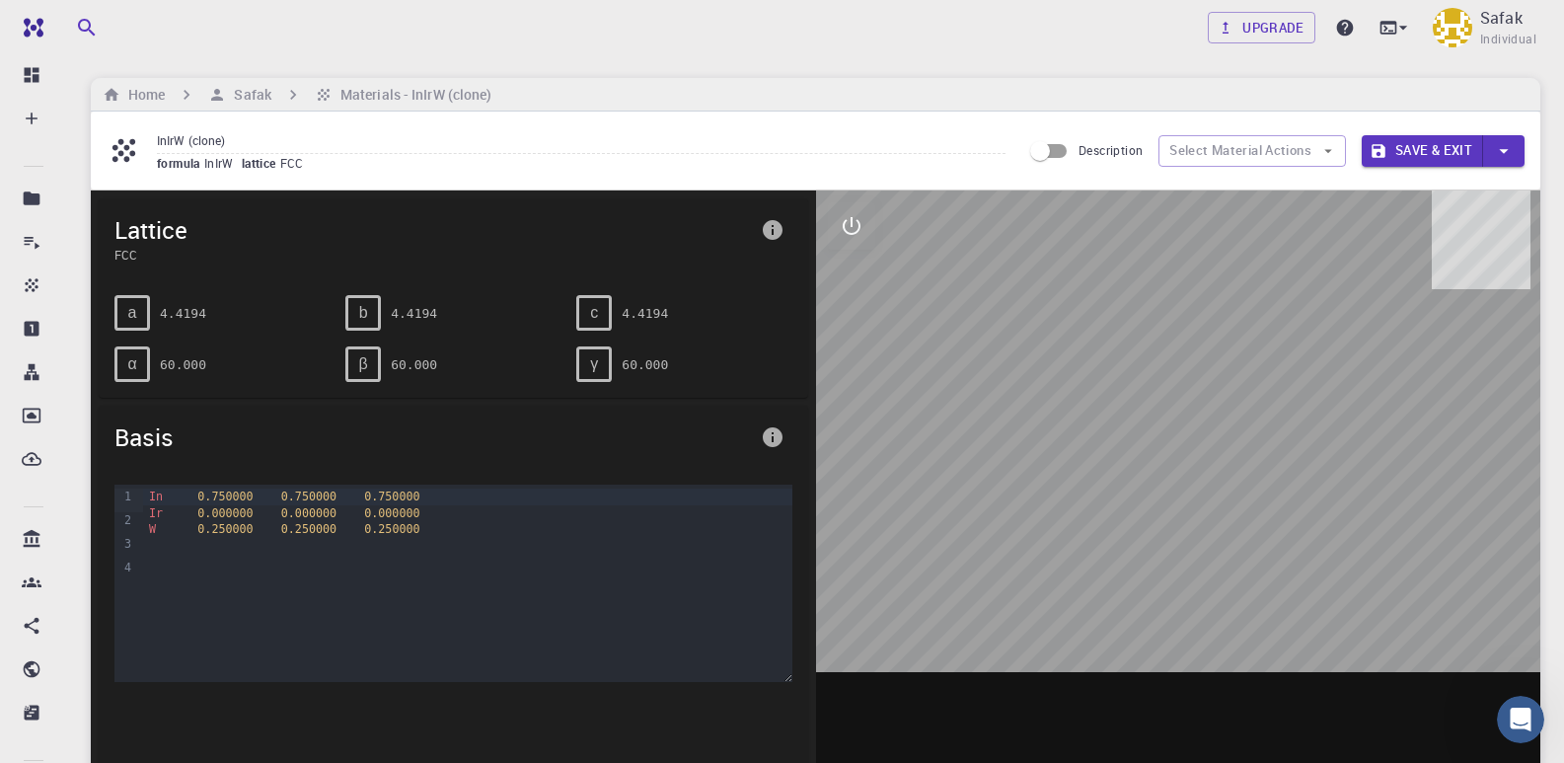  What do you see at coordinates (74, 23) in the screenshot?
I see `span: Support` at bounding box center [74, 23].